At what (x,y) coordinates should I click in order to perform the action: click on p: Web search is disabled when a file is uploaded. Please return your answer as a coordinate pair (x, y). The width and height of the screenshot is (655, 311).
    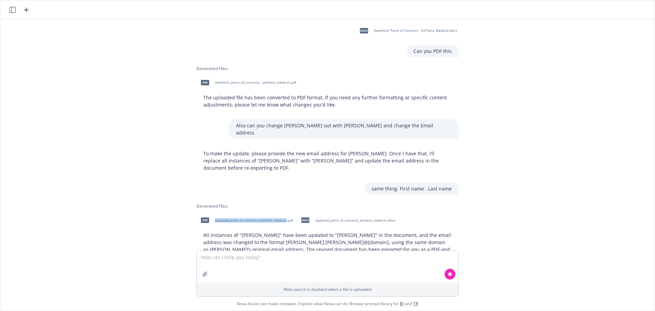
    Looking at the image, I should click on (328, 289).